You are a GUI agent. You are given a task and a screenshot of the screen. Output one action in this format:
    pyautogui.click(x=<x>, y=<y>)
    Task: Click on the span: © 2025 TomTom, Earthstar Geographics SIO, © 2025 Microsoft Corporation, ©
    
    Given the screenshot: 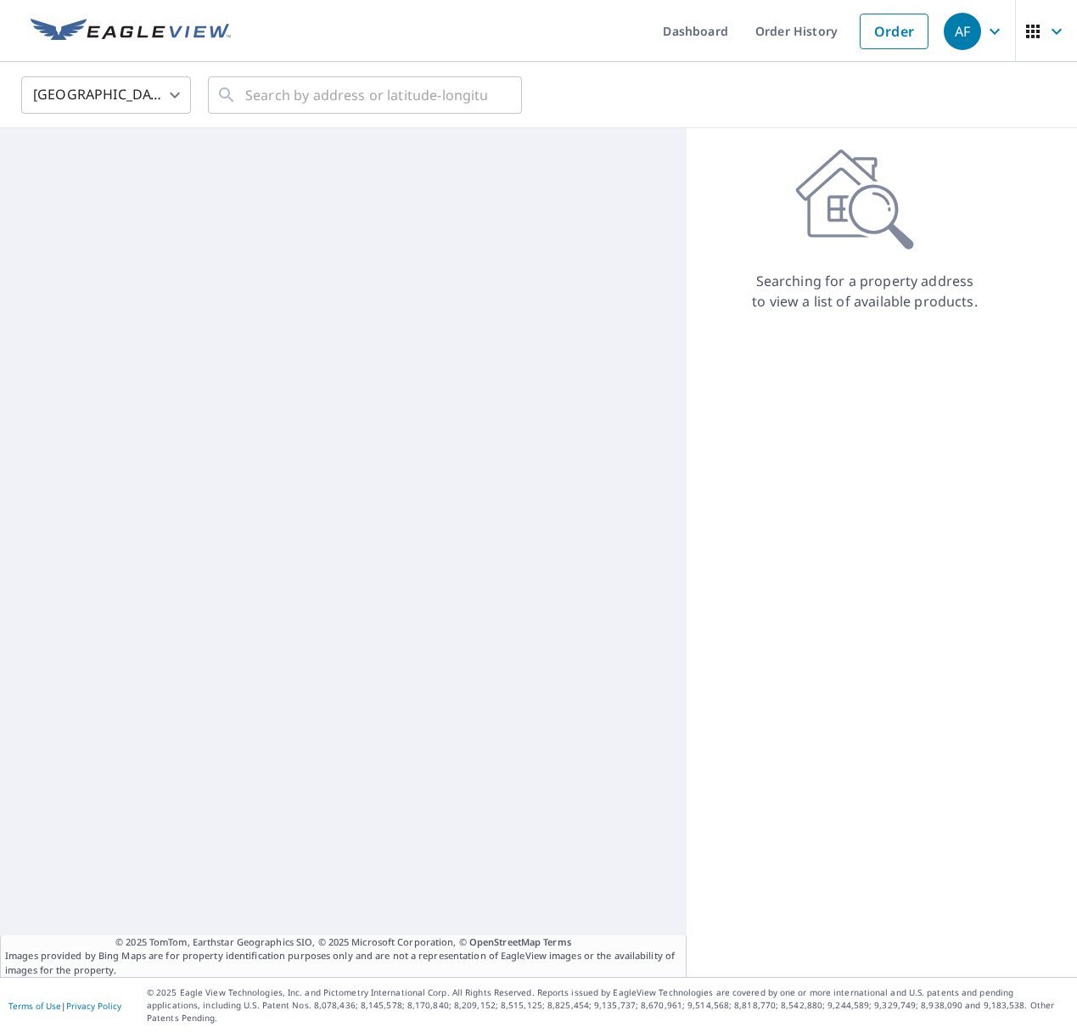 What is the action you would take?
    pyautogui.click(x=343, y=942)
    